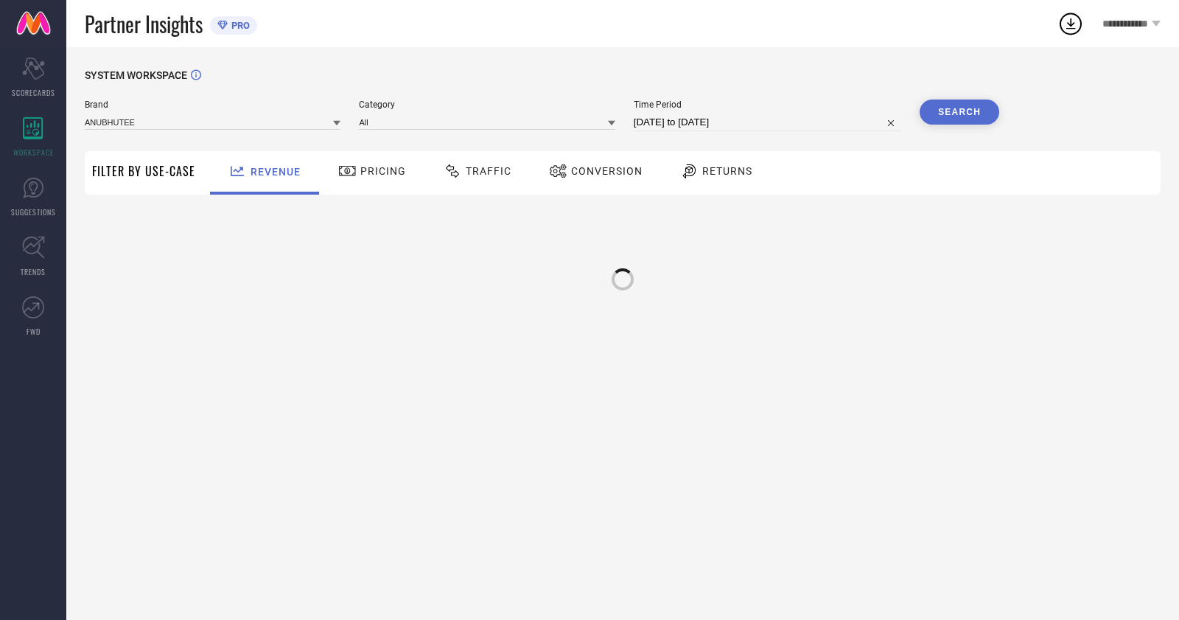 Image resolution: width=1179 pixels, height=620 pixels. I want to click on div: Open download list, so click(1071, 24).